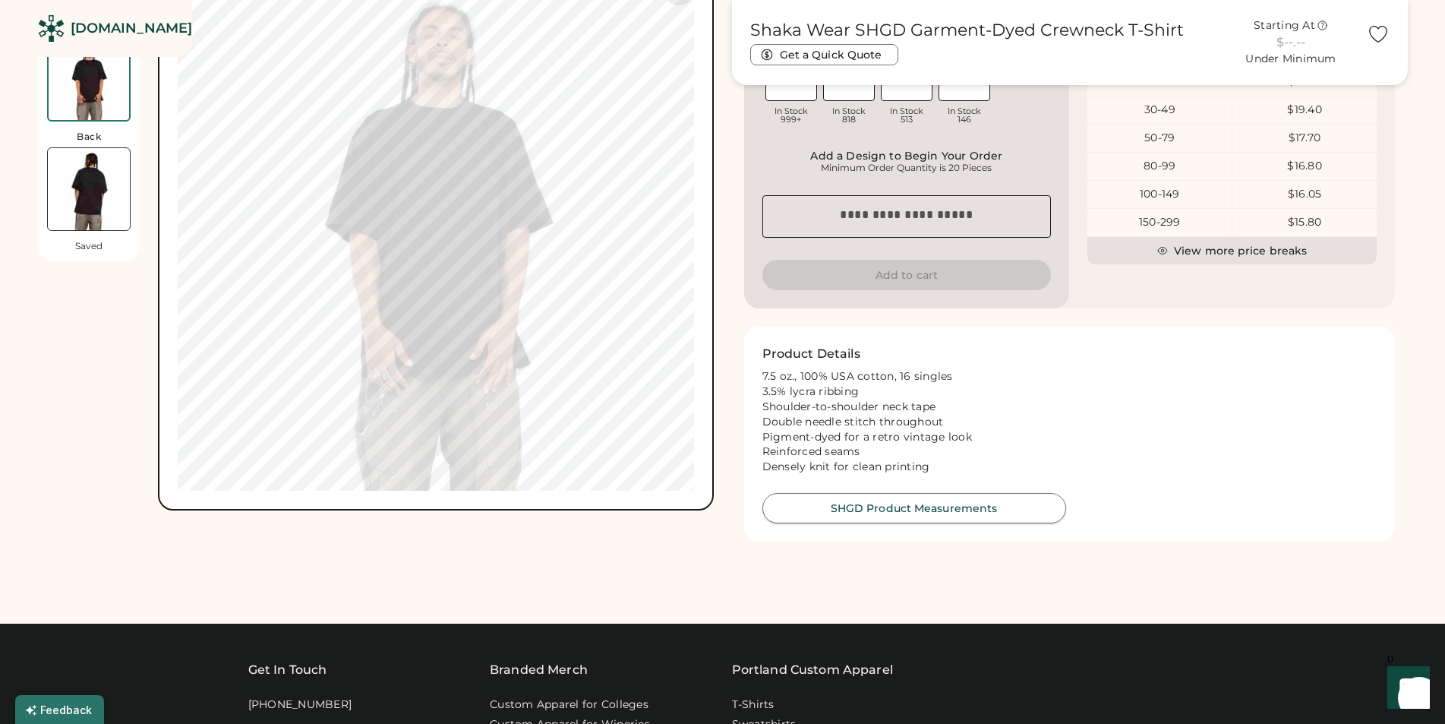 This screenshot has height=724, width=1445. Describe the element at coordinates (1305, 138) in the screenshot. I see `div: $17.70` at that location.